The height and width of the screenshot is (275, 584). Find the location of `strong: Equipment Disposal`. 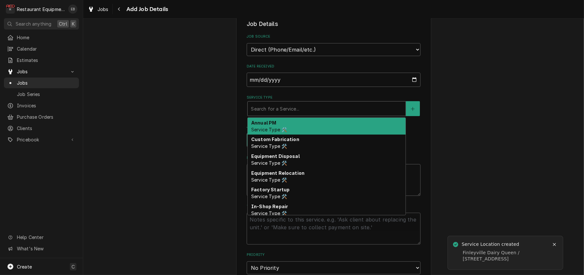

strong: Equipment Disposal is located at coordinates (275, 156).